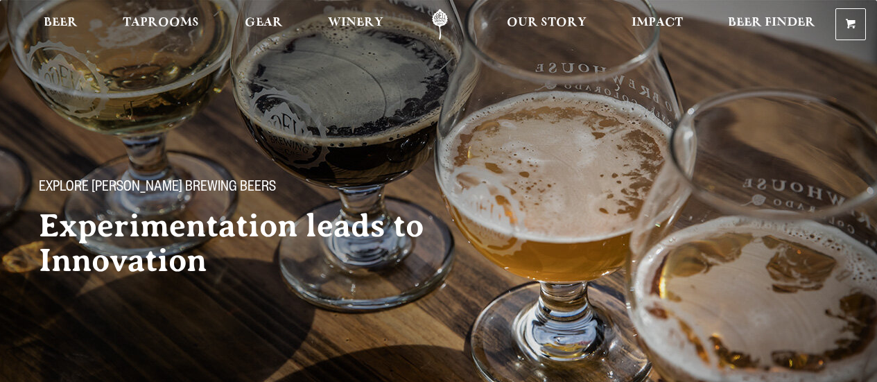 Image resolution: width=877 pixels, height=382 pixels. Describe the element at coordinates (546, 24) in the screenshot. I see `a: Our Story` at that location.